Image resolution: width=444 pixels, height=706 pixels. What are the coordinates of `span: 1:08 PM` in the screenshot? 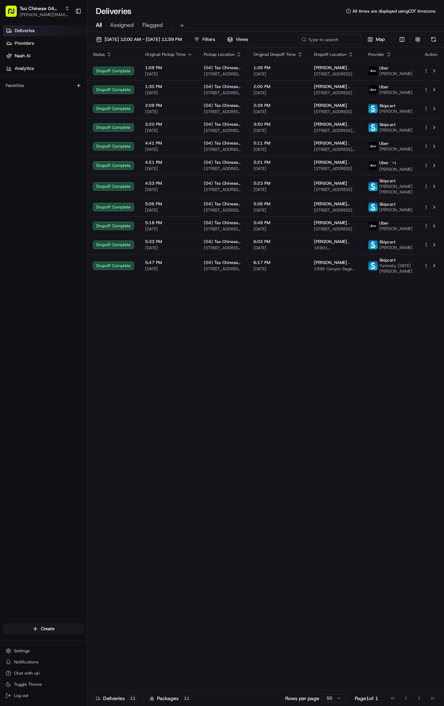 It's located at (169, 68).